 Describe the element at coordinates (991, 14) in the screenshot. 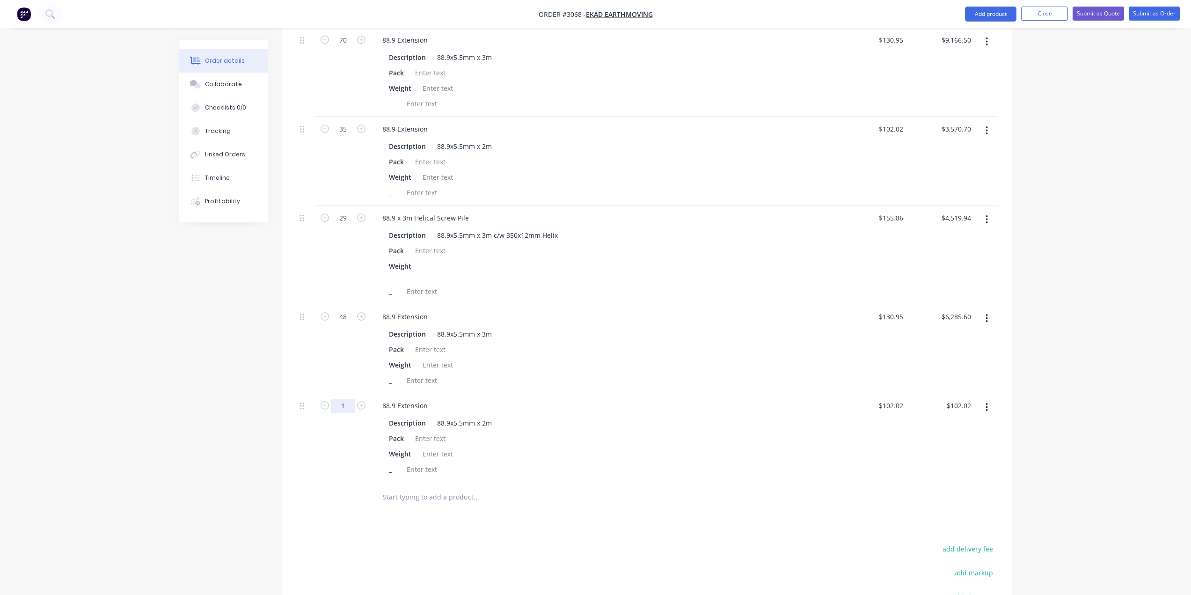

I see `button: Add product` at that location.